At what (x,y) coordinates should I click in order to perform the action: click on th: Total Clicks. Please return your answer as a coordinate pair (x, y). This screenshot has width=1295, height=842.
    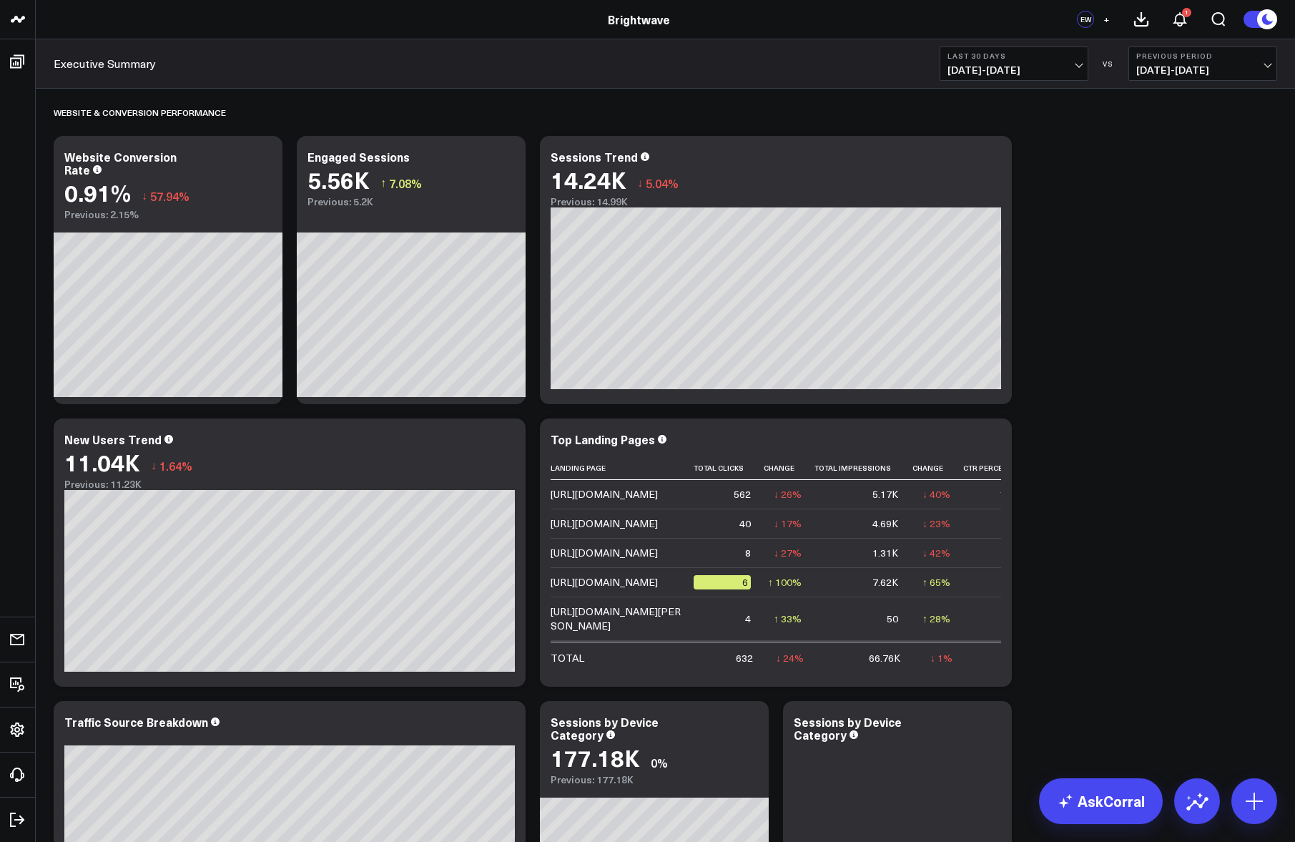
    Looking at the image, I should click on (729, 468).